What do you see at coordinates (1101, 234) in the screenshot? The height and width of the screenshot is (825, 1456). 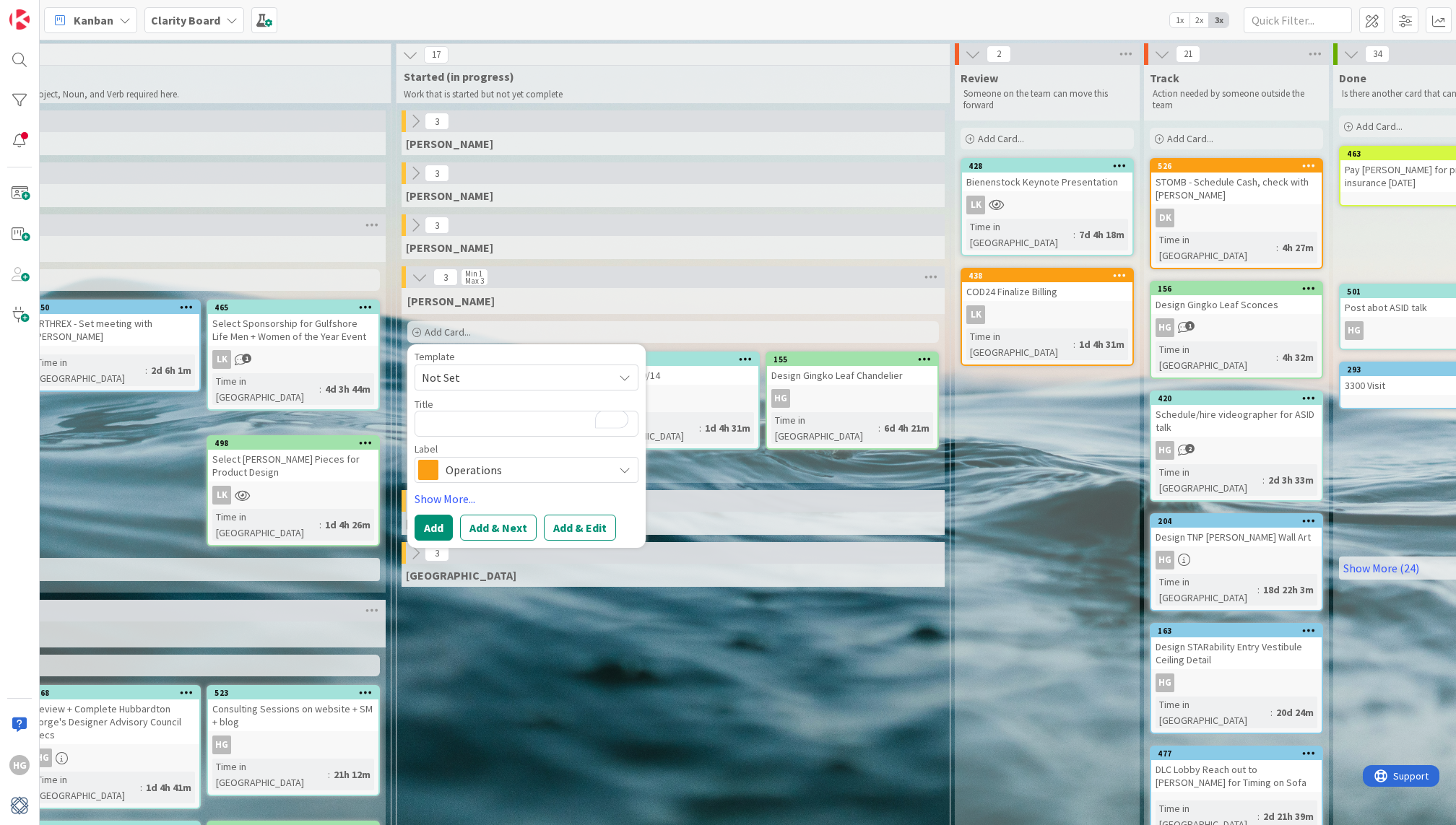 I see `div: 7d 4h 18m` at bounding box center [1101, 234].